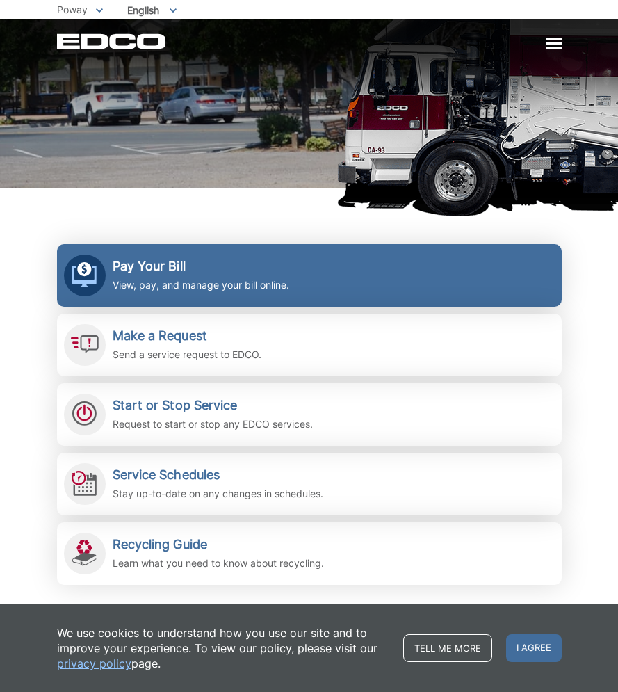  What do you see at coordinates (223, 648) in the screenshot?
I see `p: We use cookies to understand how you use our site and to improve your experience. To view our pol...` at bounding box center [223, 648].